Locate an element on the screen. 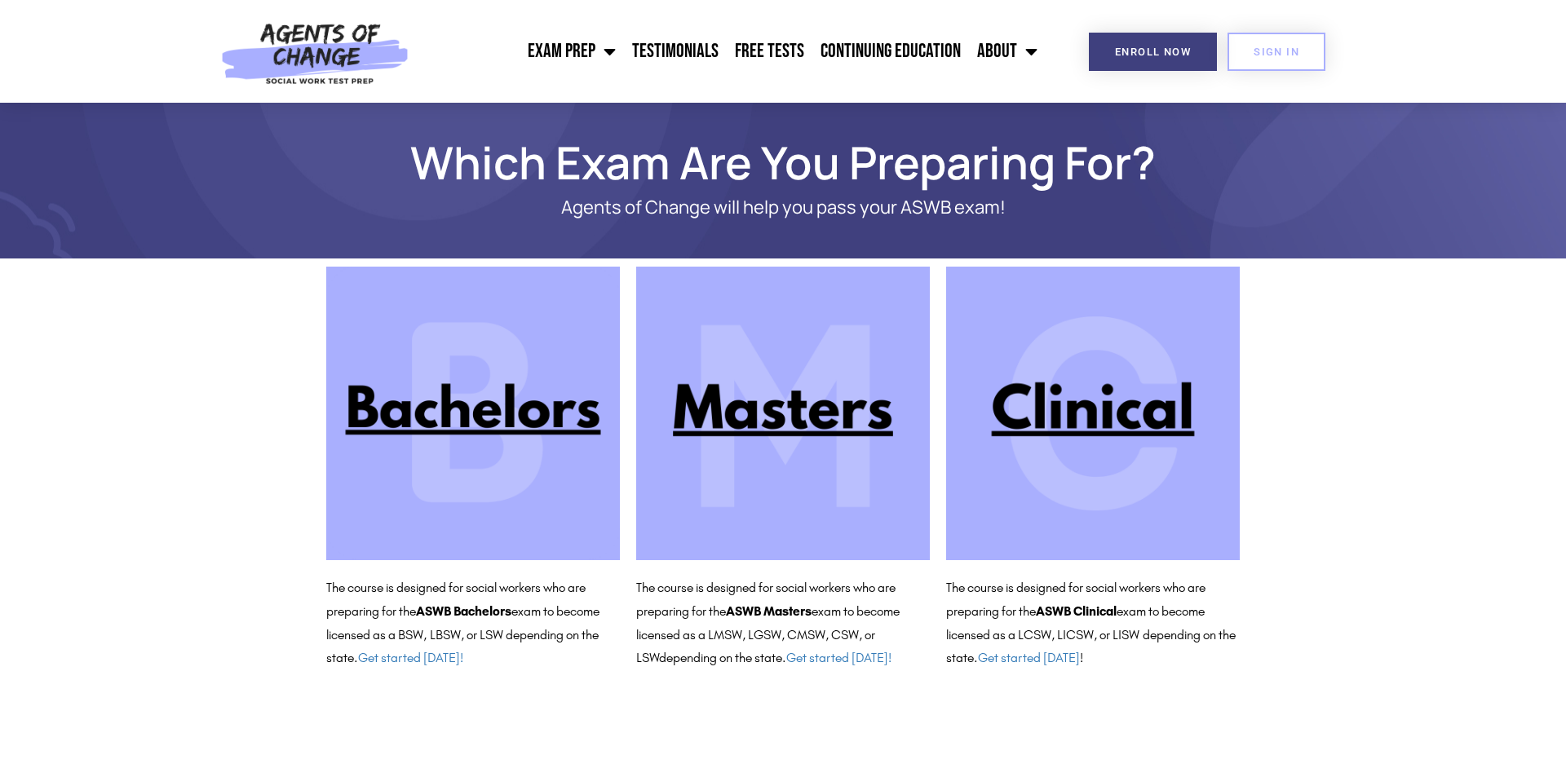 Image resolution: width=1566 pixels, height=777 pixels. a: Free Tests is located at coordinates (769, 51).